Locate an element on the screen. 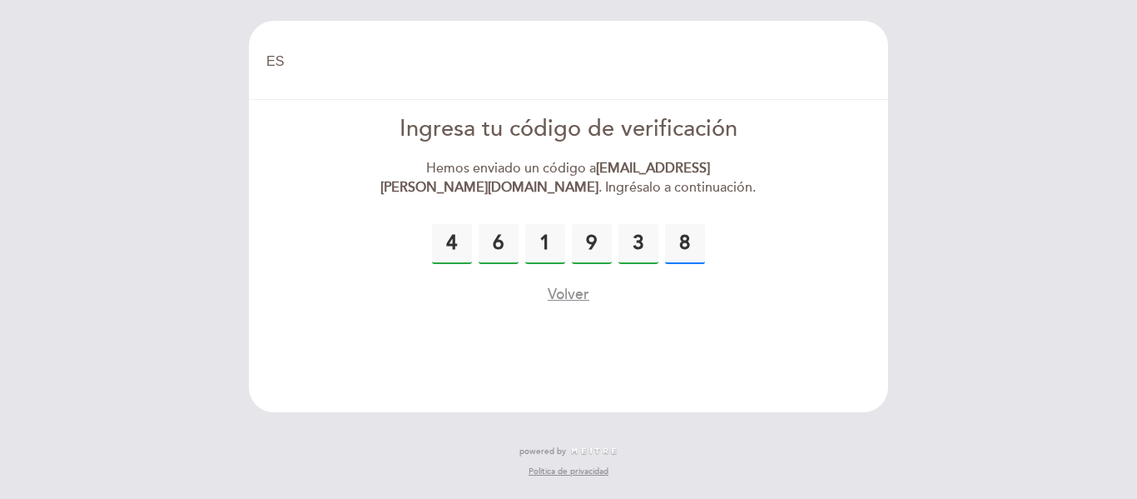  img: MEITRE is located at coordinates (593, 451).